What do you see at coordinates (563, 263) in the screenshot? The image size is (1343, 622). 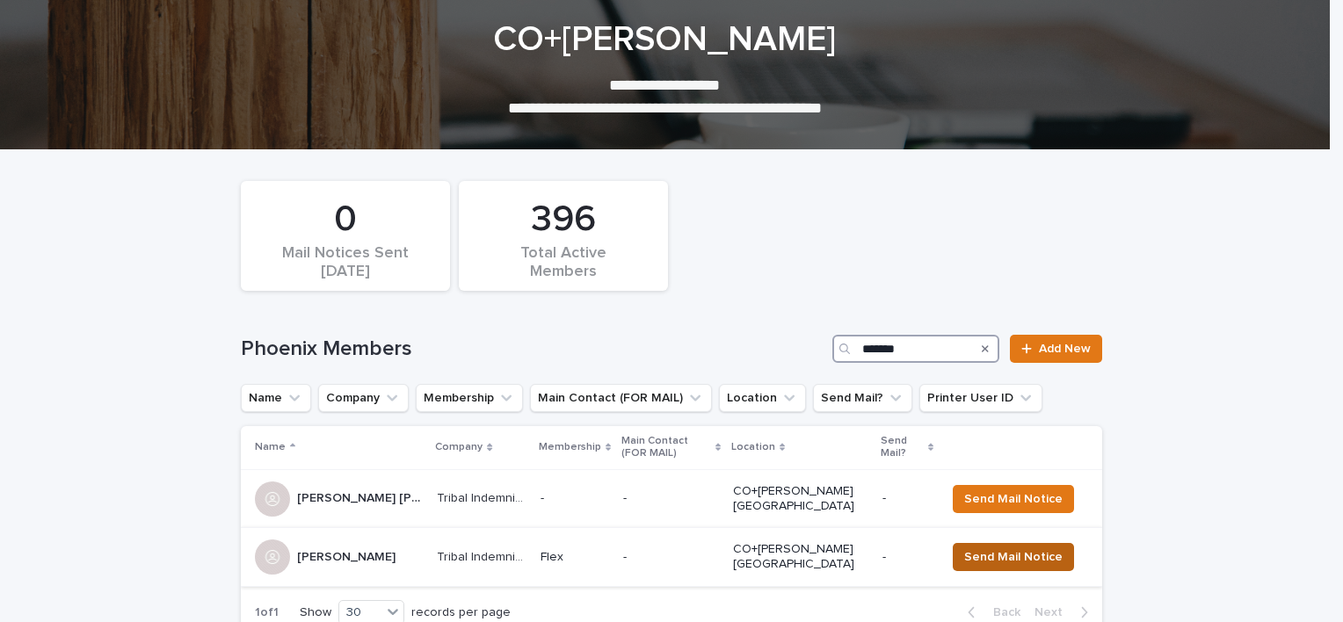 I see `div: Total Active Members` at bounding box center [563, 263].